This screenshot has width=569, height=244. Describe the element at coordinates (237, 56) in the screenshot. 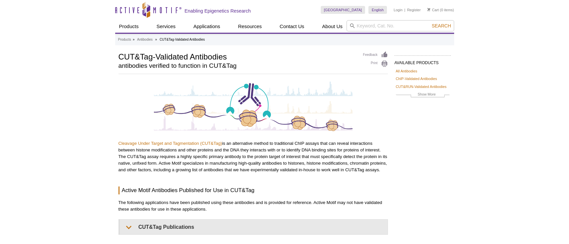

I see `h1: CUT&Tag-Validated Antibodies` at that location.